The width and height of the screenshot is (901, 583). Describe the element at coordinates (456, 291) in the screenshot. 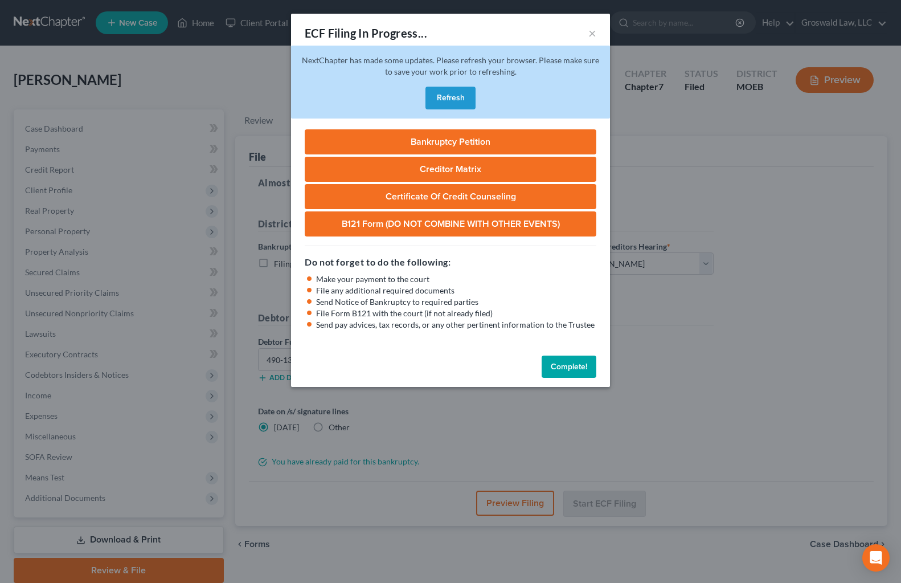

I see `li: File any additional required documents` at that location.